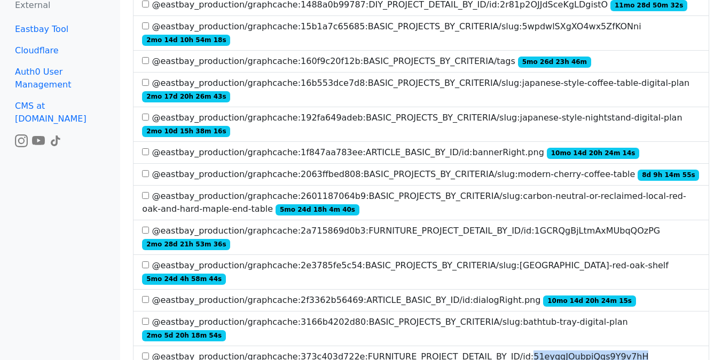 This screenshot has height=360, width=722. What do you see at coordinates (60, 29) in the screenshot?
I see `a: Eastbay Tool` at bounding box center [60, 29].